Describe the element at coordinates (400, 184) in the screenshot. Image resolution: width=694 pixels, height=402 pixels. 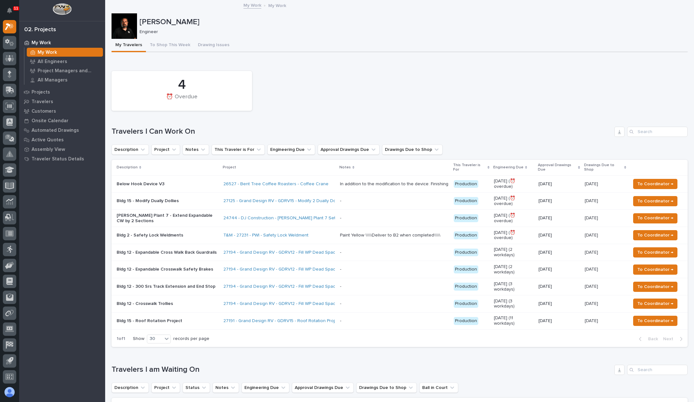
I see `tr: Below Hook Device V326527 - Bent Tree Coffee Roasters - Coffee Crane In addition to the modificat...` at that location.